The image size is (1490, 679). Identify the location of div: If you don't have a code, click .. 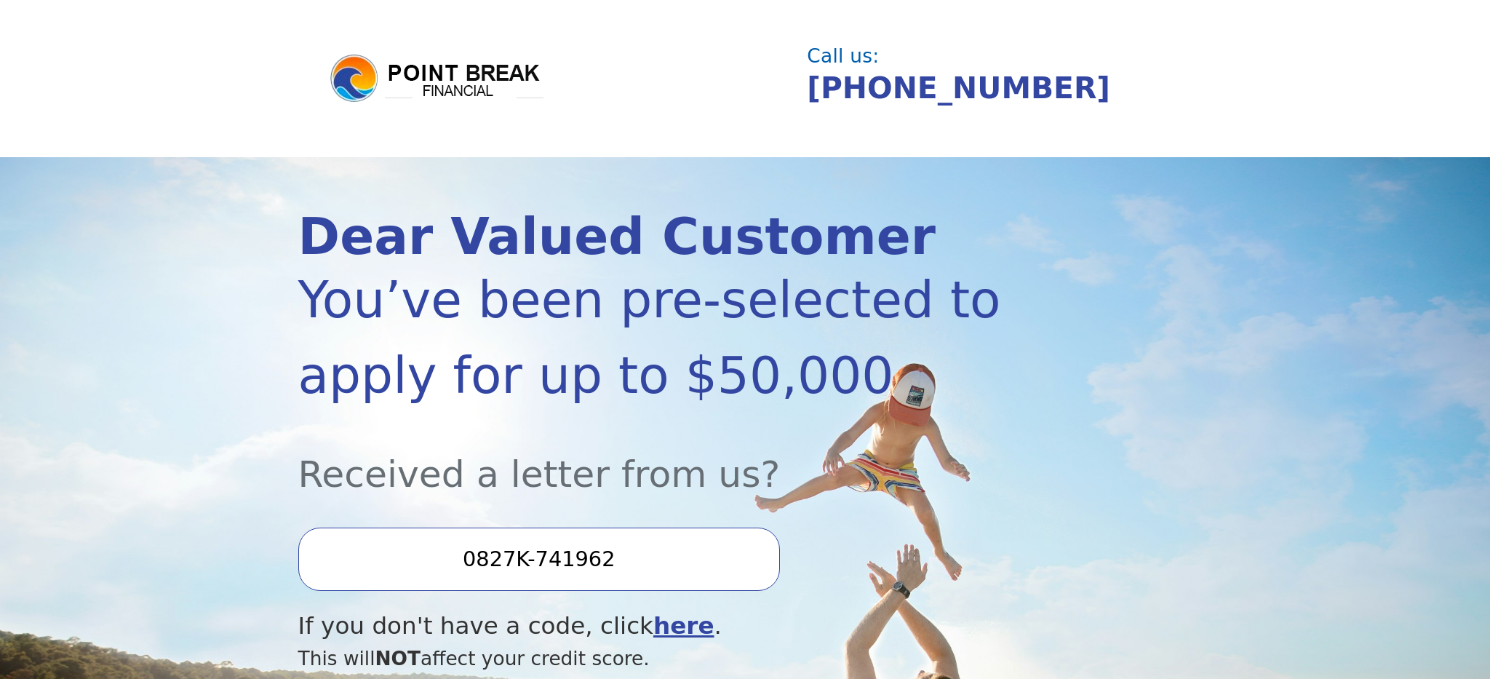
(678, 625).